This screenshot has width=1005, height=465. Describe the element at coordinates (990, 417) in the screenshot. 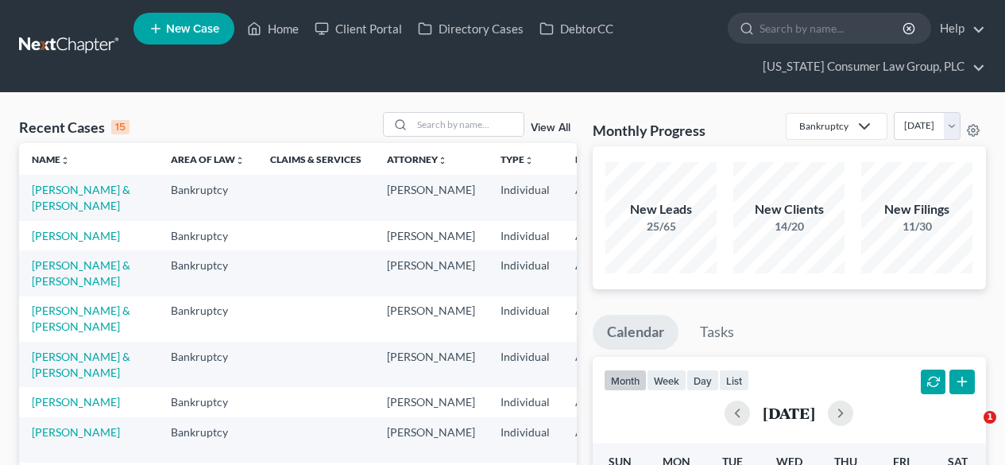

I see `span: 1` at that location.